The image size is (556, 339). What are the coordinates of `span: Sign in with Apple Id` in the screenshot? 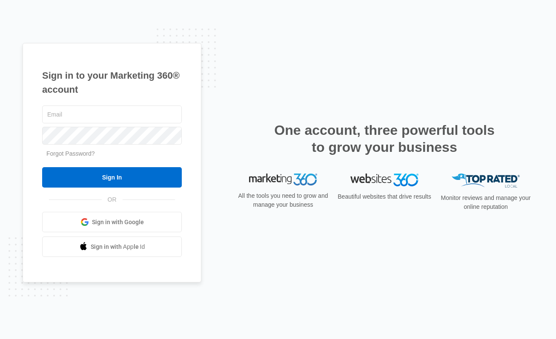 It's located at (118, 247).